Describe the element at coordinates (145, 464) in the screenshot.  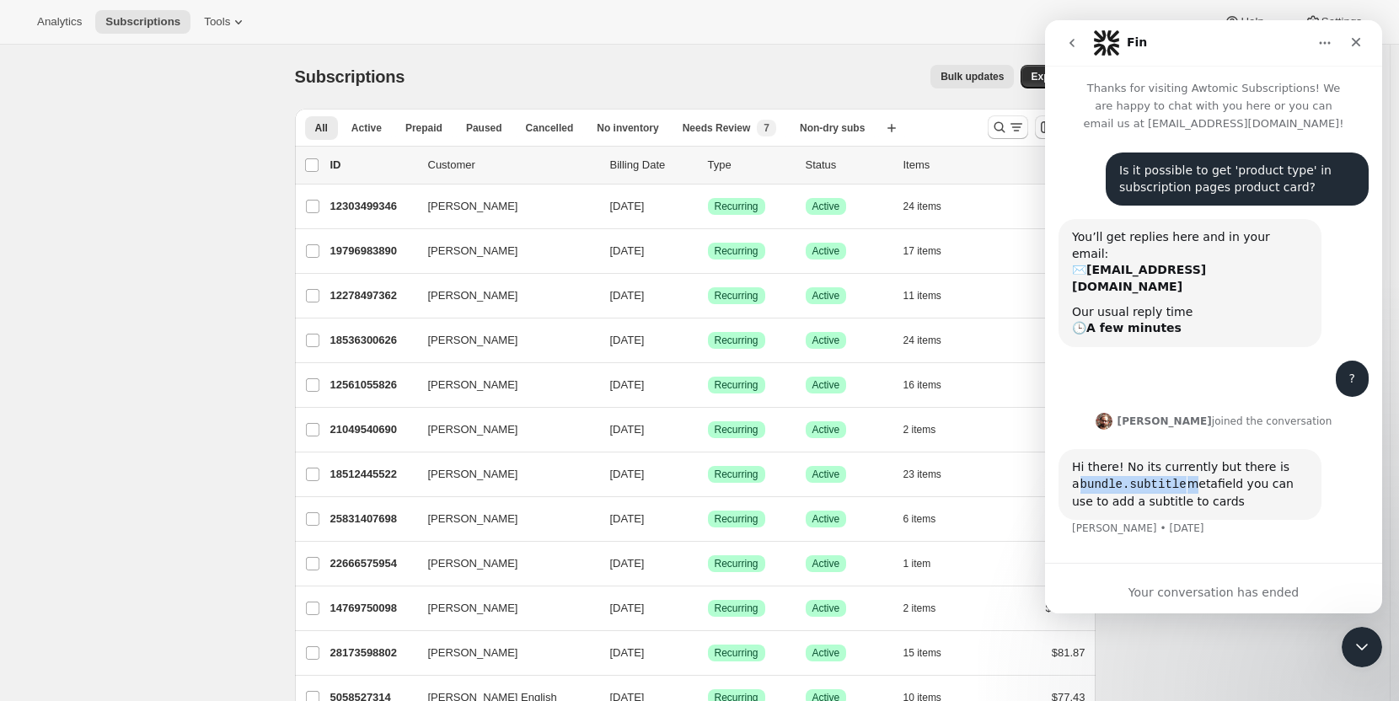
I see `div: Hi there! No its currently but there is abundle.subtitlemetafield you can use to add a subtitle t...` at that location.